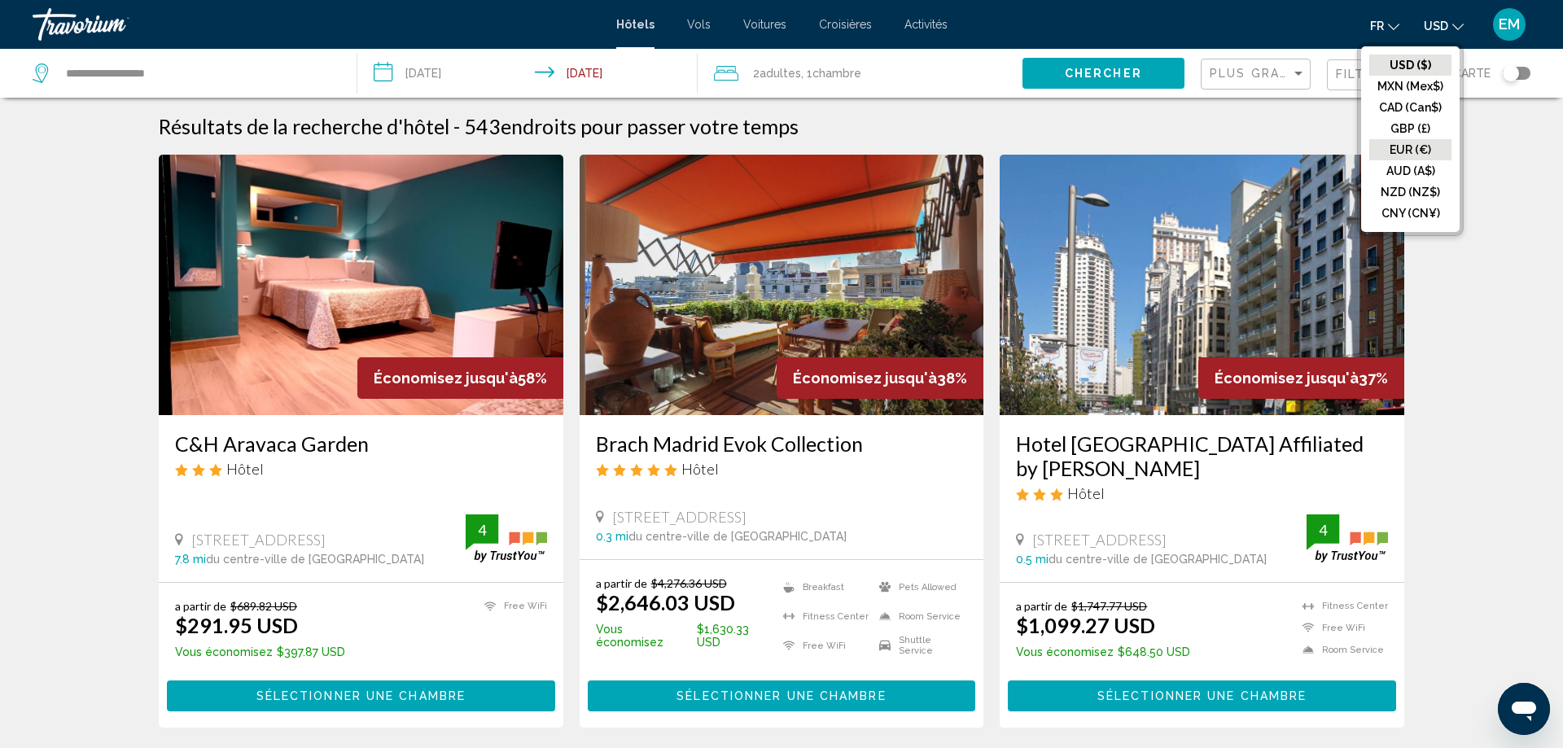 The height and width of the screenshot is (748, 1563). Describe the element at coordinates (837, 73) in the screenshot. I see `span: Chambre` at that location.